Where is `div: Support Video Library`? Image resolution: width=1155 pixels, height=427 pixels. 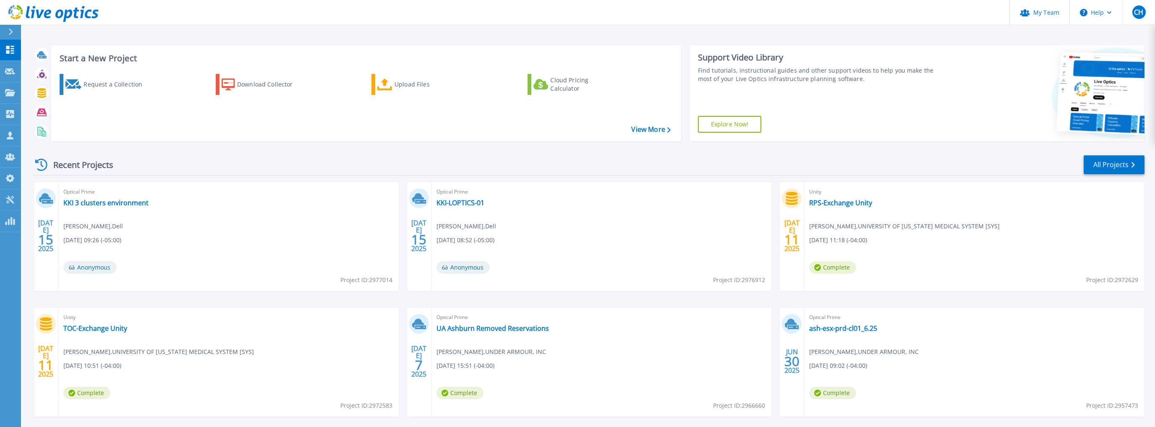
div: Support Video Library is located at coordinates (816, 57).